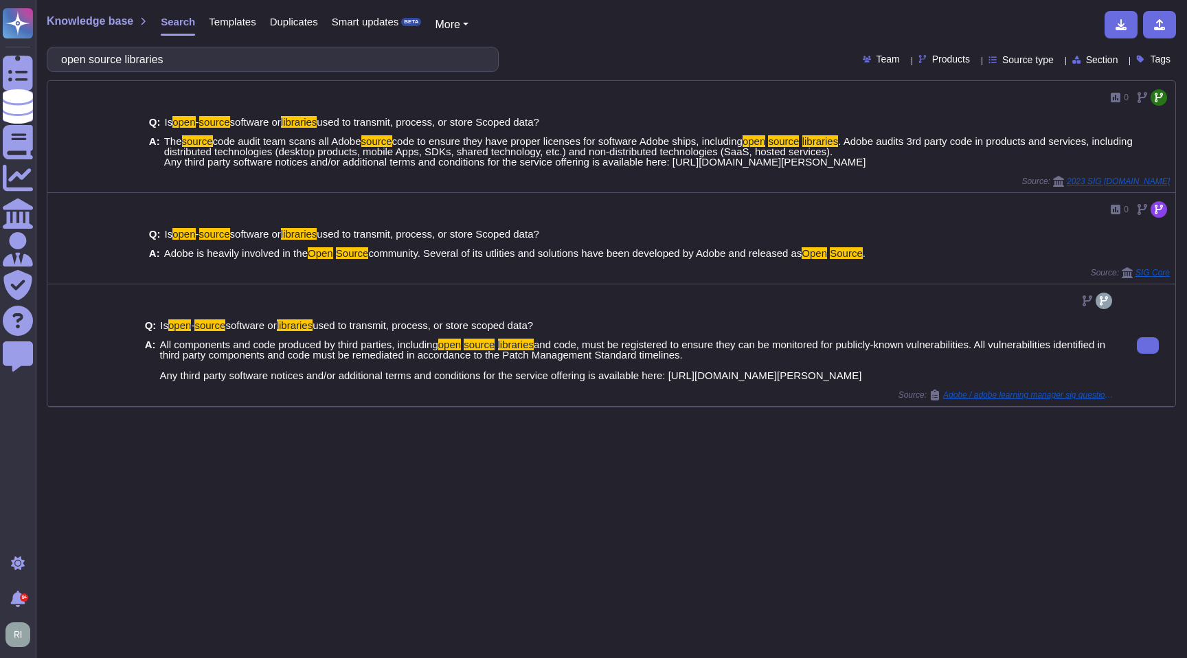 This screenshot has height=658, width=1187. What do you see at coordinates (178, 21) in the screenshot?
I see `span: Search` at bounding box center [178, 21].